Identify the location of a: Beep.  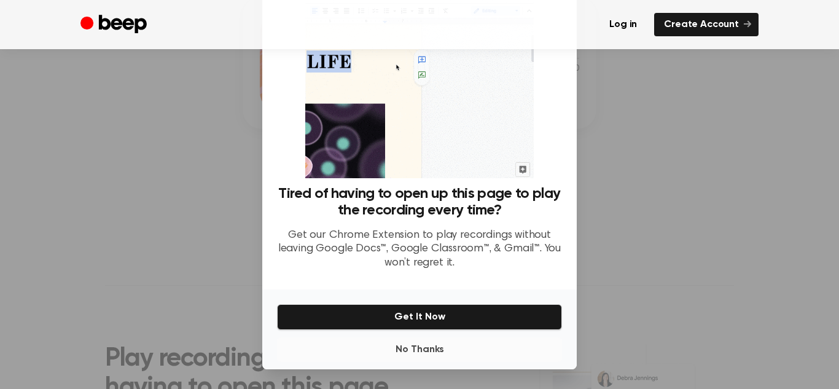
(115, 25).